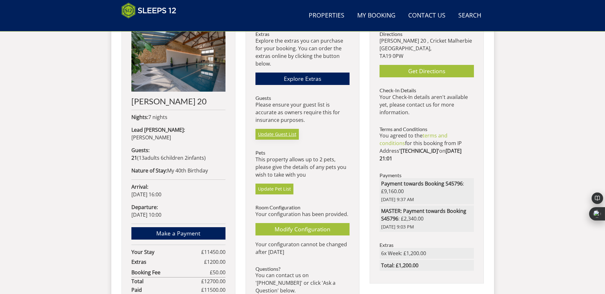  Describe the element at coordinates (422, 184) in the screenshot. I see `strong: Payment towards Booking S45796` at that location.